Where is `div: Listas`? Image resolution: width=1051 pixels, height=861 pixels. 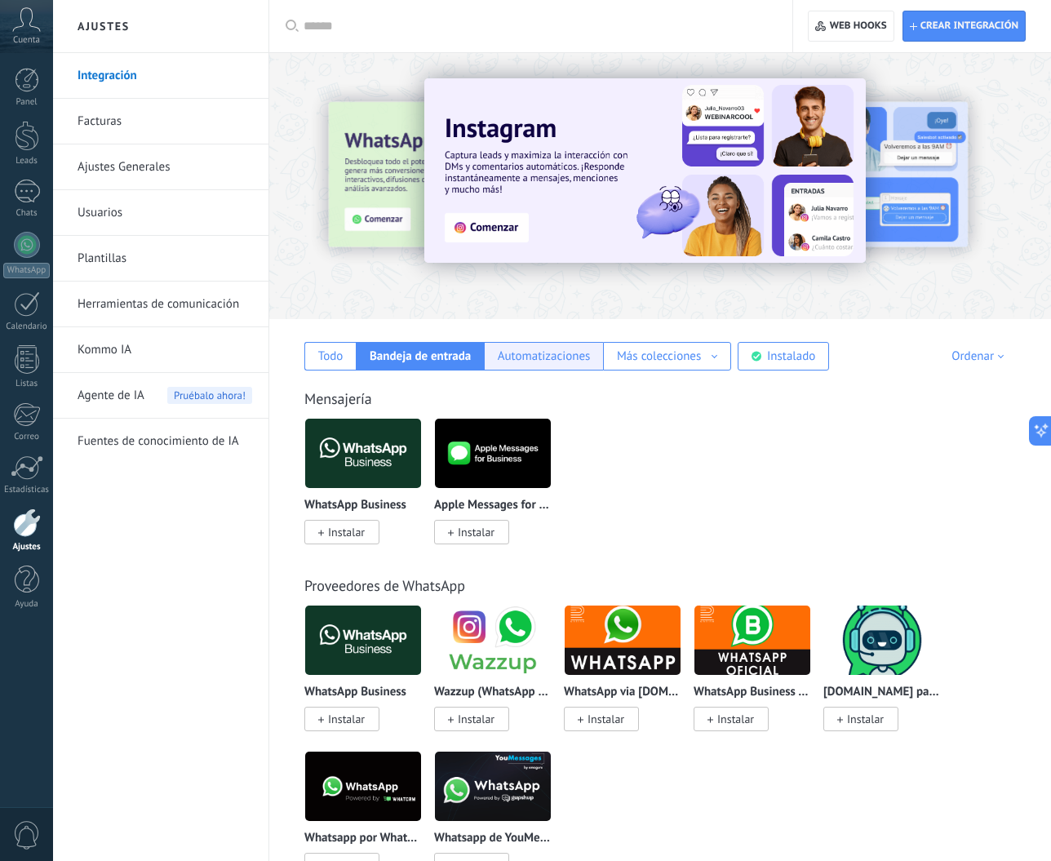 div: Listas is located at coordinates (27, 384).